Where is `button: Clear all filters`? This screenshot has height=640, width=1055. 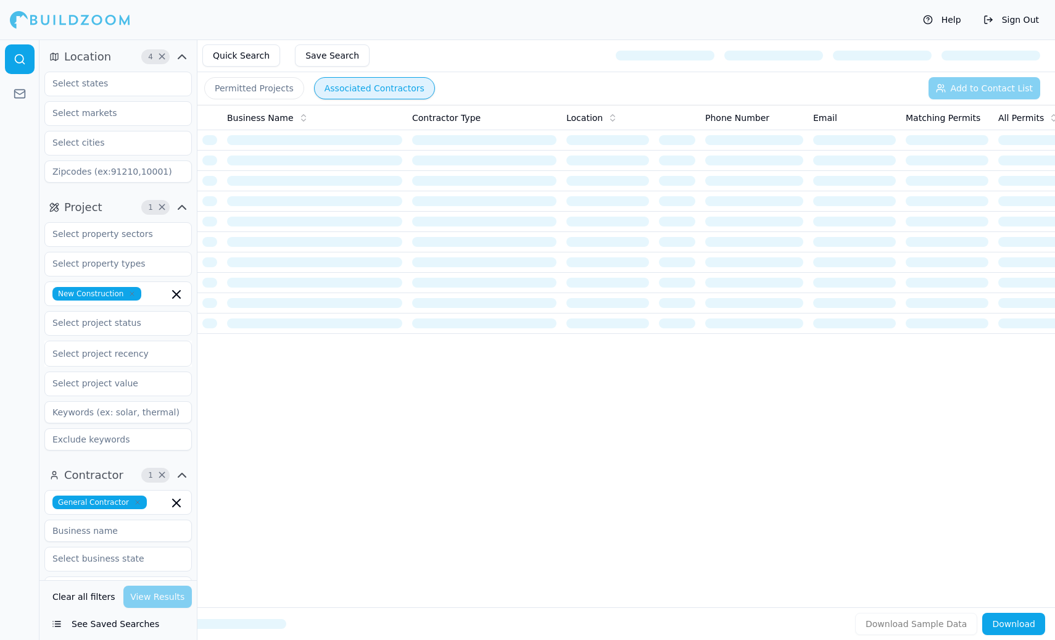 button: Clear all filters is located at coordinates (84, 597).